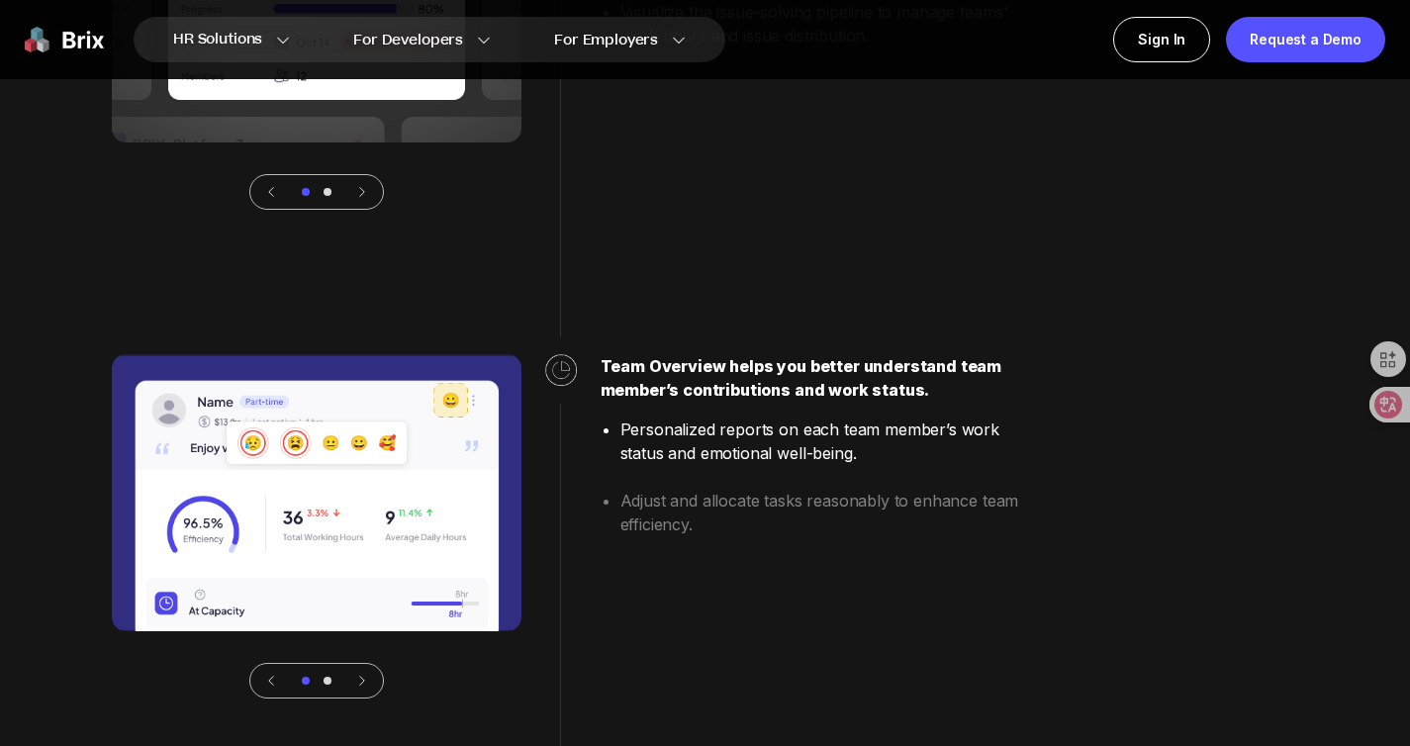 This screenshot has width=1410, height=746. Describe the element at coordinates (218, 40) in the screenshot. I see `span: HR Solutions` at that location.